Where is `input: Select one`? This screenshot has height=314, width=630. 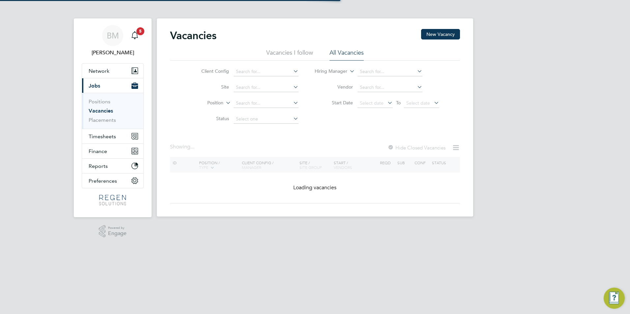 input: Select one is located at coordinates (266, 119).